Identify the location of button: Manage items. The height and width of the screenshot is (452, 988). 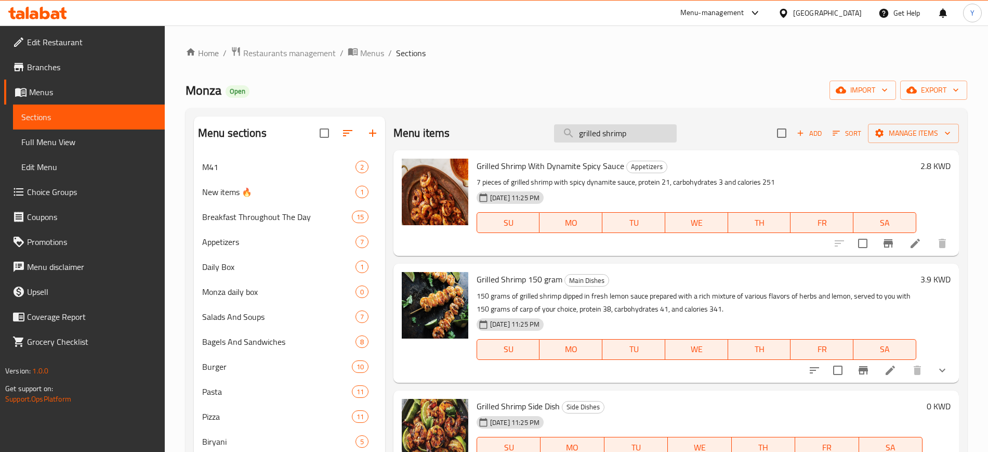
(913, 133).